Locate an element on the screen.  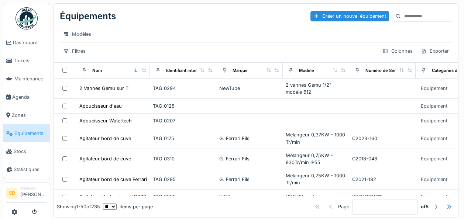
div: Showing 1 - 50 of 235 is located at coordinates (78, 207).